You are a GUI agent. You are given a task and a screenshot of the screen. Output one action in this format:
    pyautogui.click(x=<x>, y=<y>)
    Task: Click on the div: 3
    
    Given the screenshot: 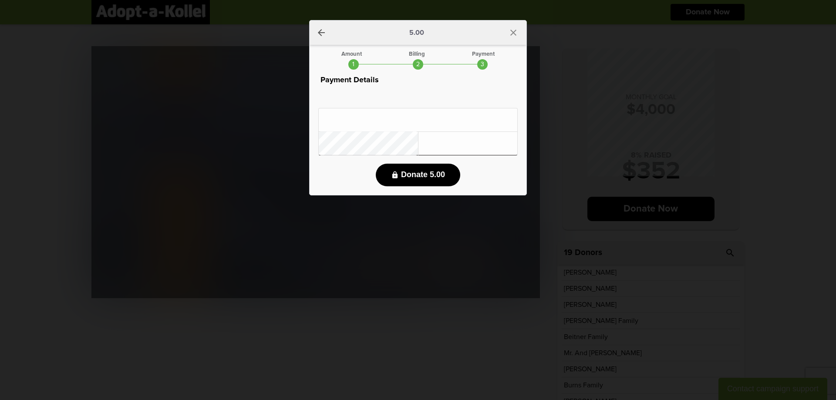 What is the action you would take?
    pyautogui.click(x=483, y=64)
    